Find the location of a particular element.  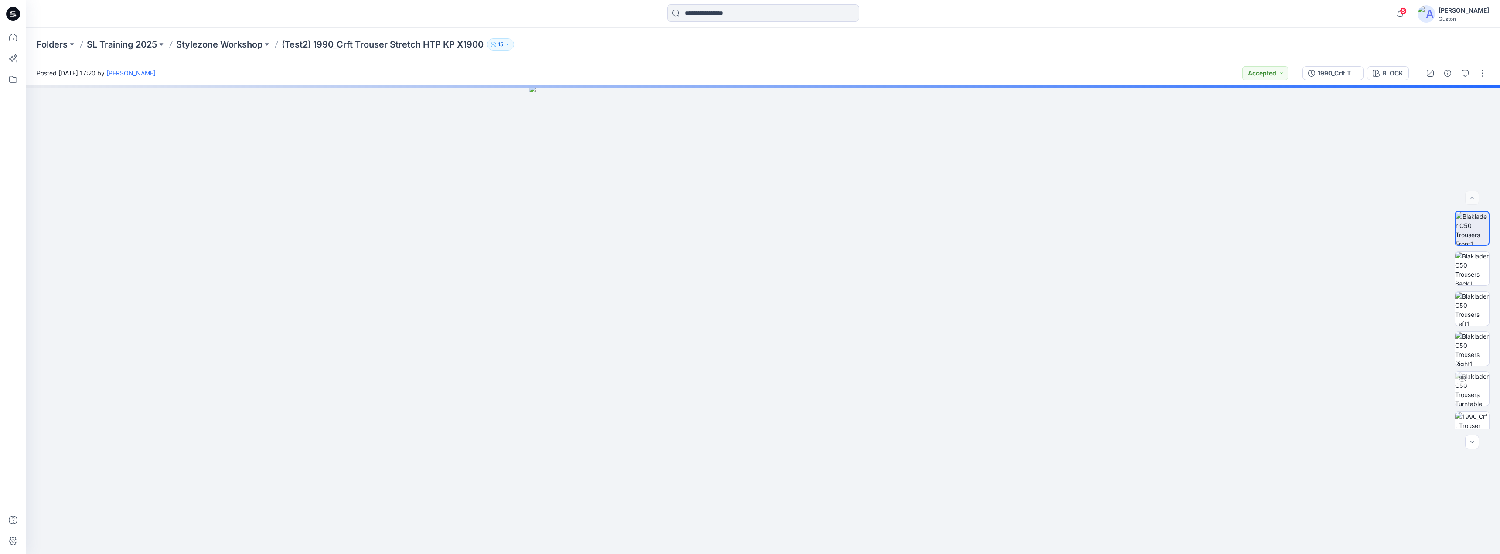

img: Blaklader C50 Trousers Right1 is located at coordinates (1472, 349).